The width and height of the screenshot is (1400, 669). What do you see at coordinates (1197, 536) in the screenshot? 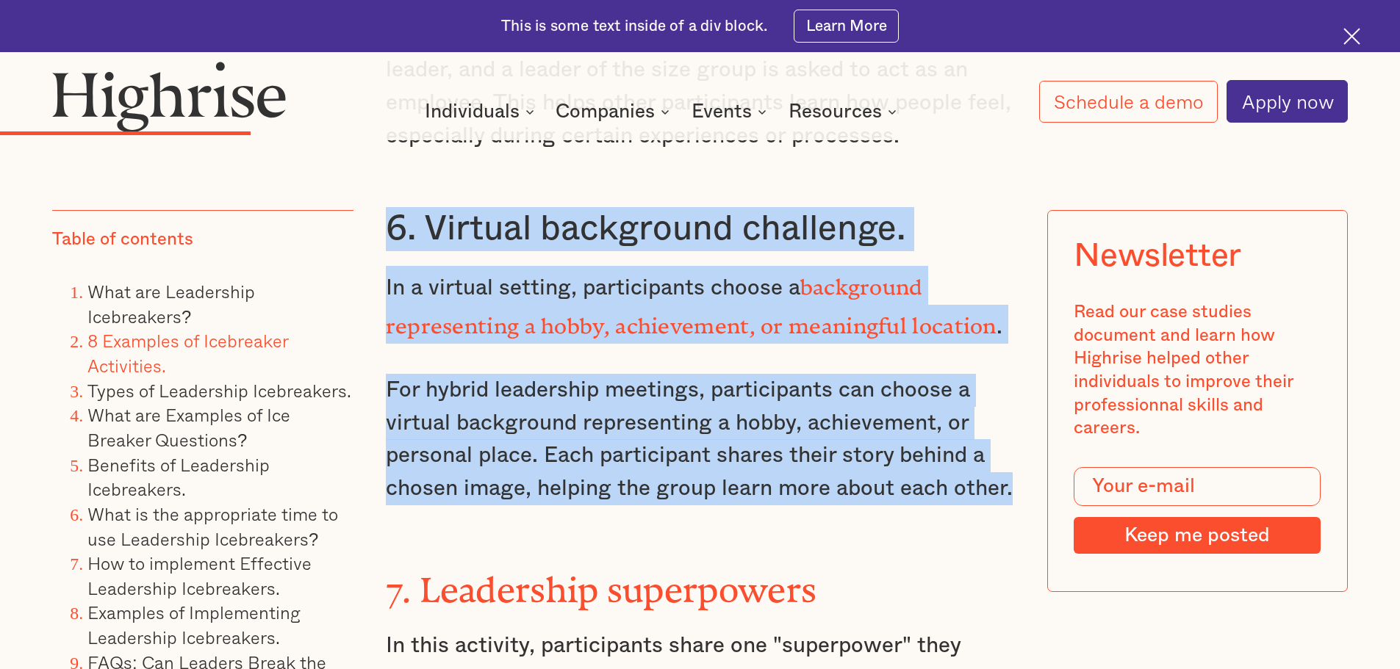
I see `input: Keep me posted` at bounding box center [1197, 536].